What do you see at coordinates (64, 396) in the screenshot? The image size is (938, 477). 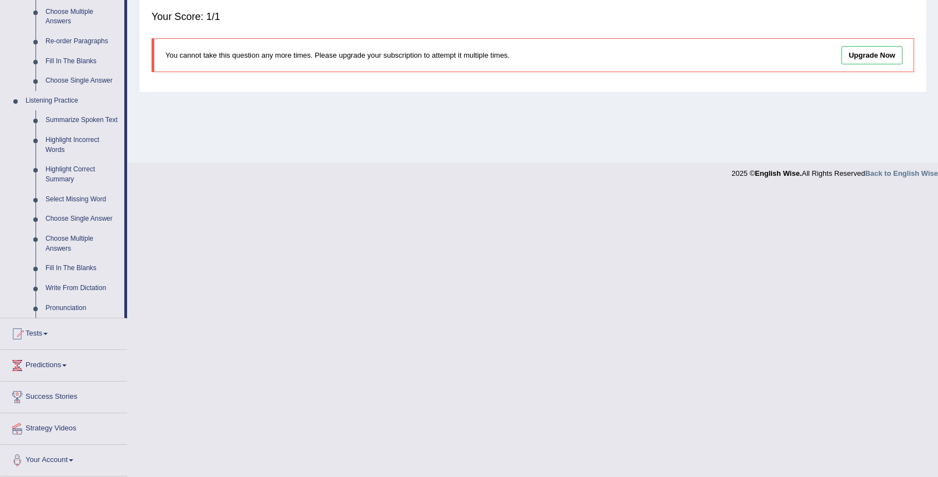 I see `a: Success Stories` at bounding box center [64, 396].